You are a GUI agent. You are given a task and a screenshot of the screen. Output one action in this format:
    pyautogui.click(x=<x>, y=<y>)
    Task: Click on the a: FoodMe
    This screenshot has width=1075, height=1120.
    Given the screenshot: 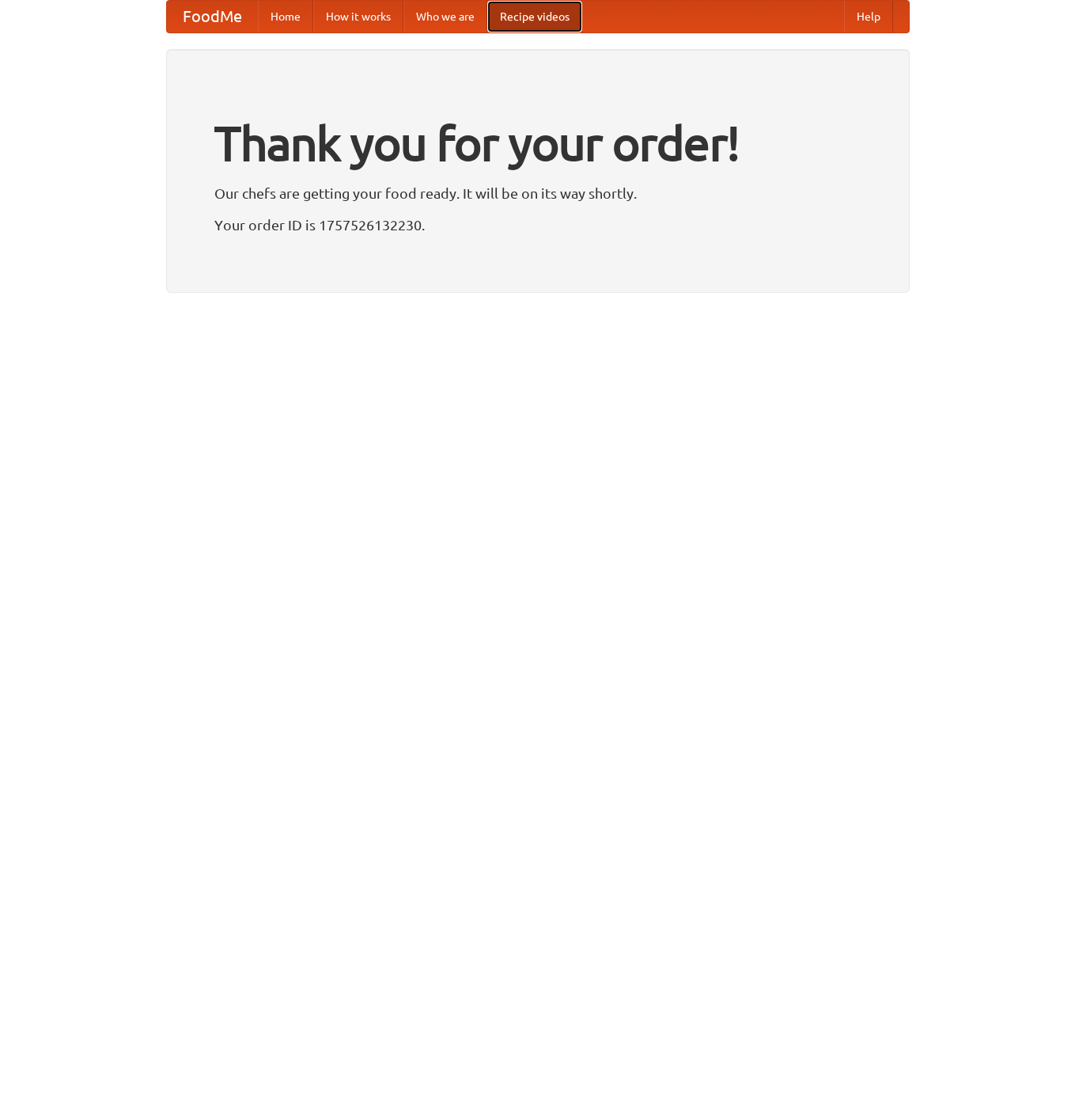 What is the action you would take?
    pyautogui.click(x=212, y=17)
    